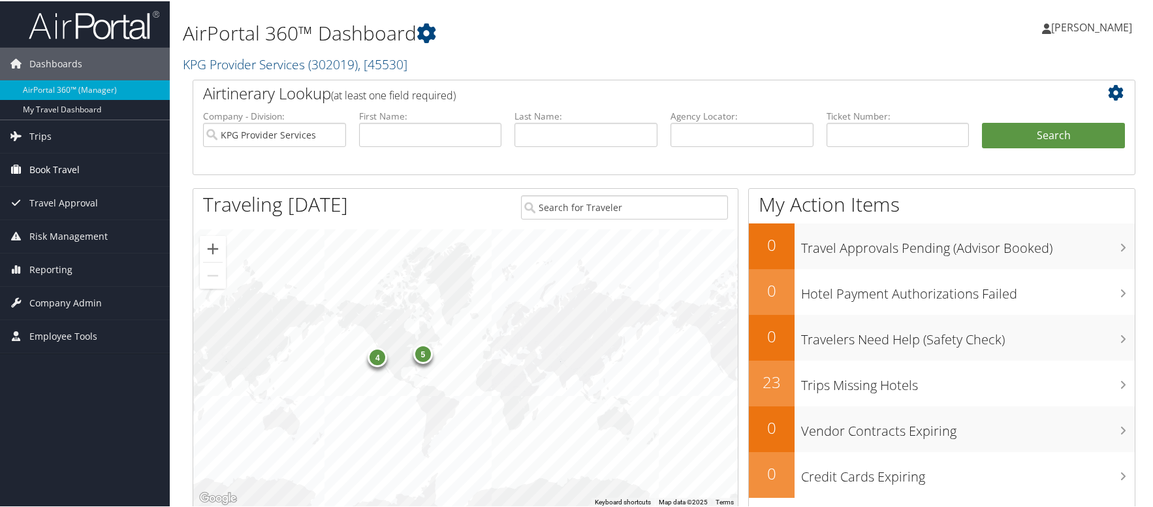 The height and width of the screenshot is (507, 1153). I want to click on h3: Hotel Payment Authorizations Failed, so click(968, 289).